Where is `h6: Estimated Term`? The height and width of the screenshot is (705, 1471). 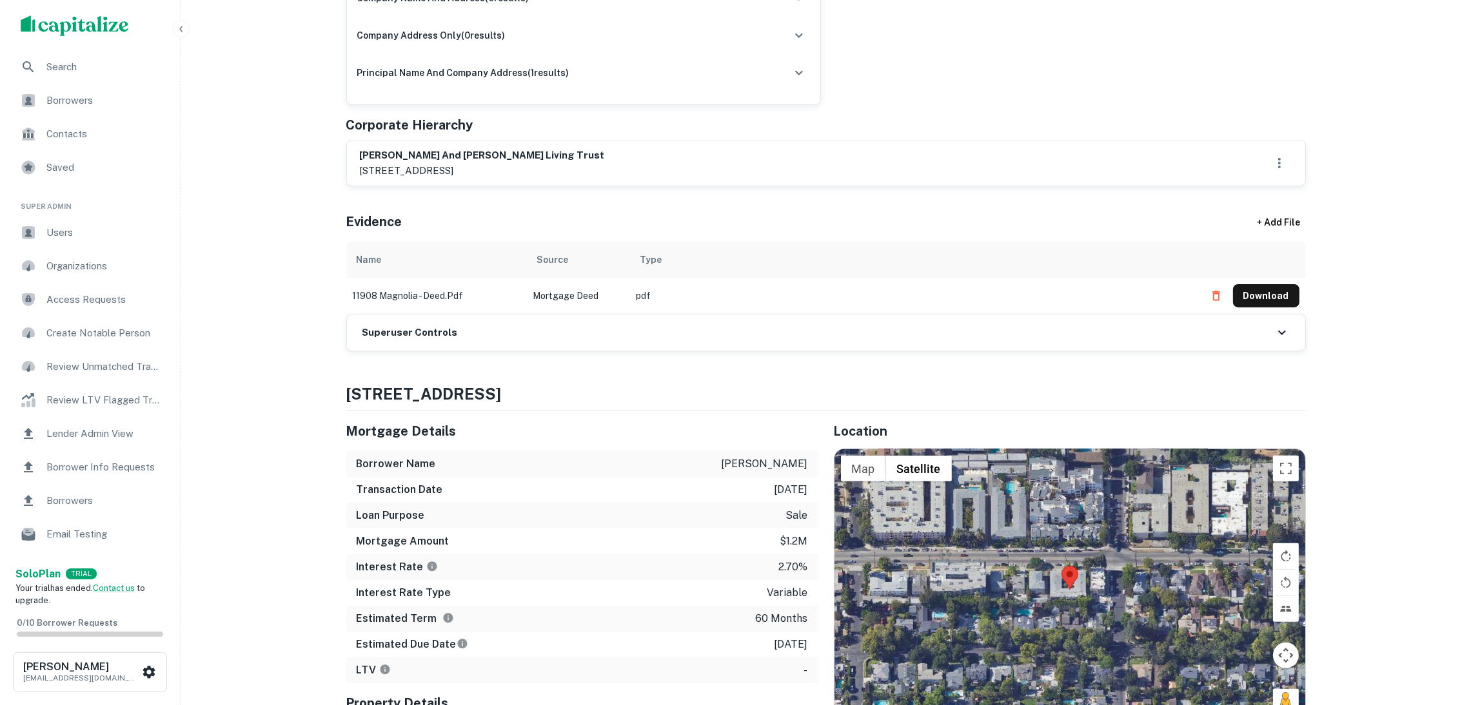 h6: Estimated Term is located at coordinates (405, 619).